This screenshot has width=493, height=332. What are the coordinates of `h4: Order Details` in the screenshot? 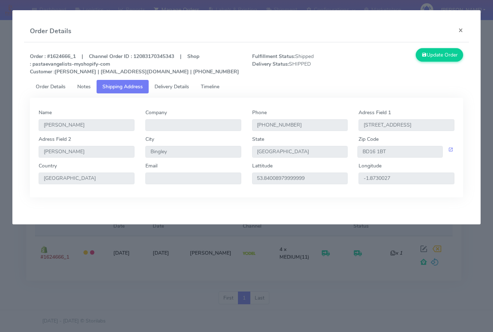 It's located at (51, 31).